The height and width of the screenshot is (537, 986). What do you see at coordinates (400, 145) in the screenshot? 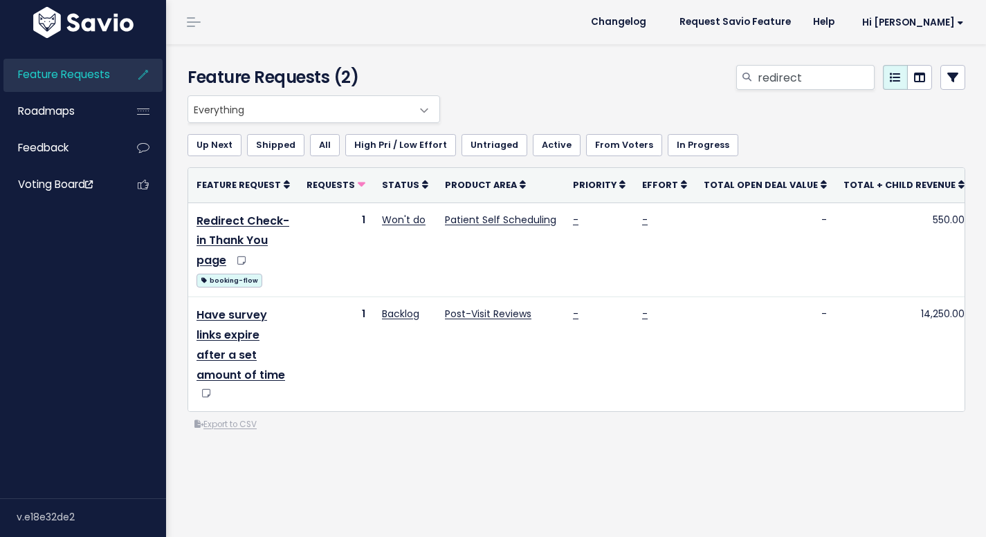
I see `a: High Pri / Low Effort` at bounding box center [400, 145].